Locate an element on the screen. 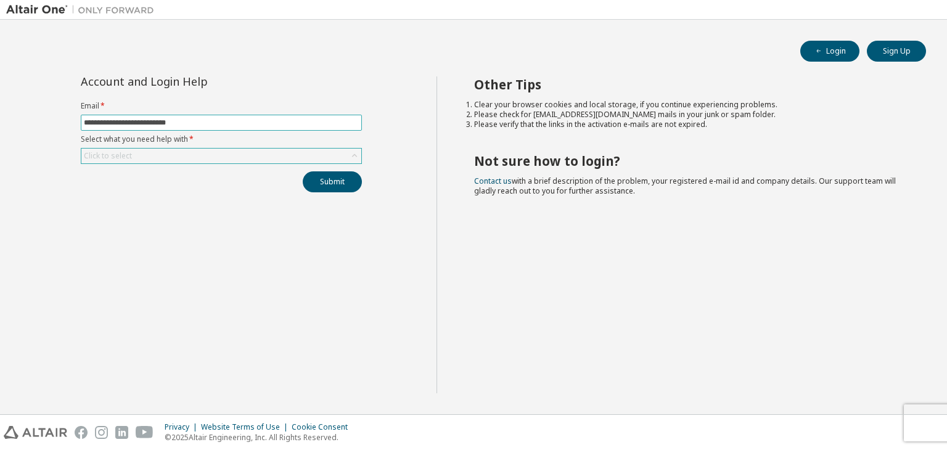 Image resolution: width=947 pixels, height=450 pixels. div: Privacy is located at coordinates (182, 427).